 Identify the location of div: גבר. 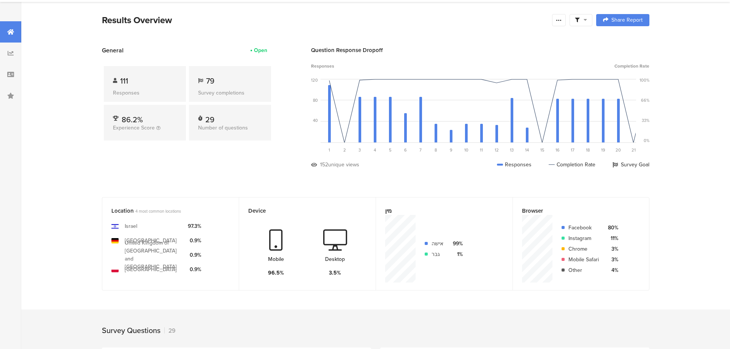
(437, 254).